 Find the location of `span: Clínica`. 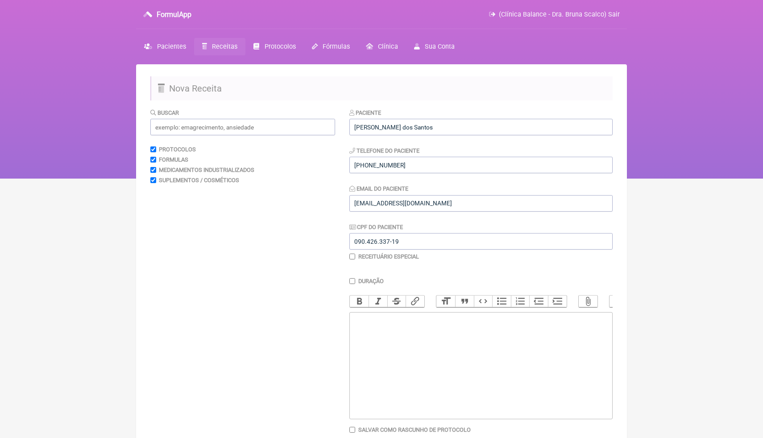

span: Clínica is located at coordinates (388, 46).